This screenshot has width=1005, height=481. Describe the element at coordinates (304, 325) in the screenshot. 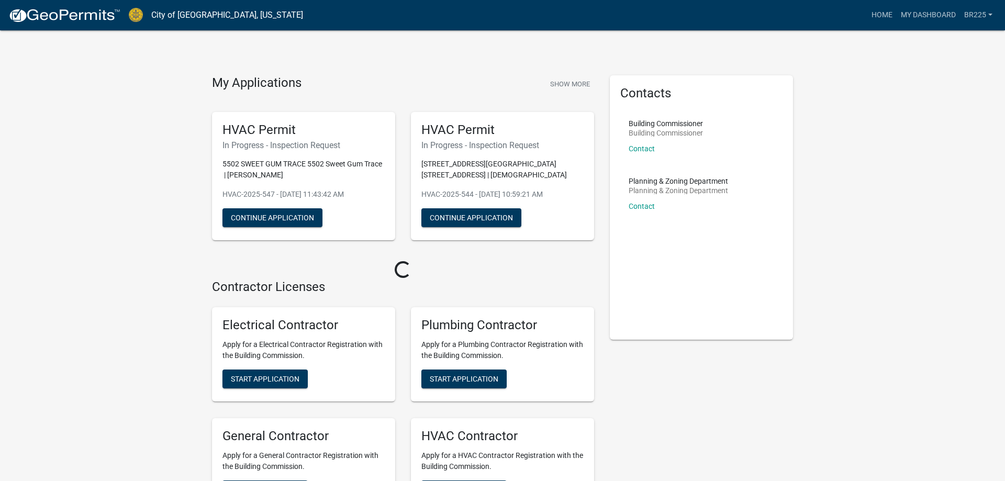

I see `h5: Electrical Contractor` at that location.